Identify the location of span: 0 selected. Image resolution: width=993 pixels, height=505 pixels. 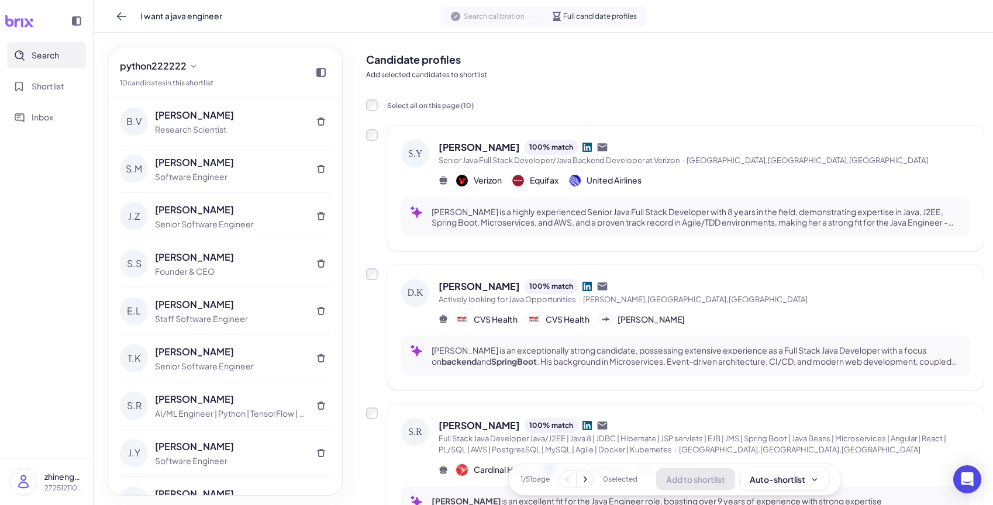
(620, 479).